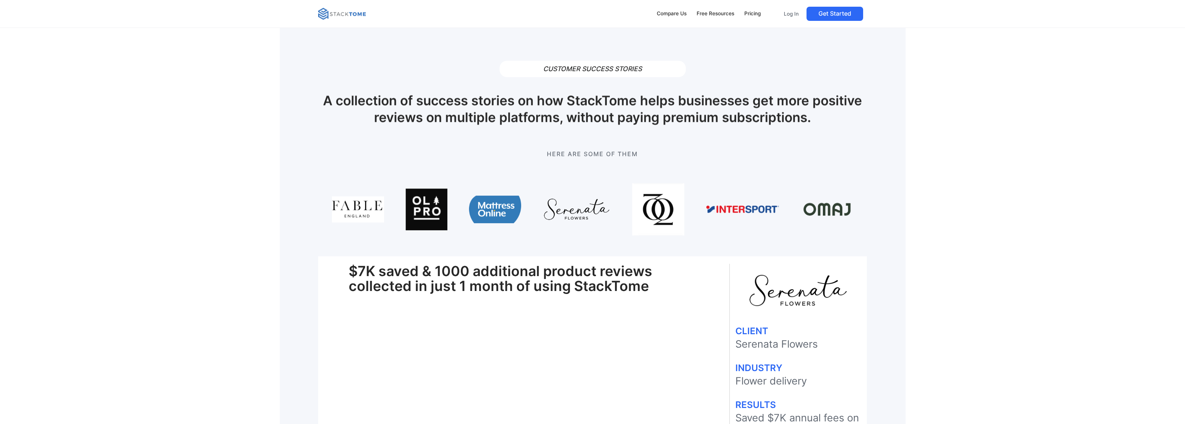 Image resolution: width=1185 pixels, height=424 pixels. What do you see at coordinates (743, 209) in the screenshot?
I see `img: intersport logo` at bounding box center [743, 209].